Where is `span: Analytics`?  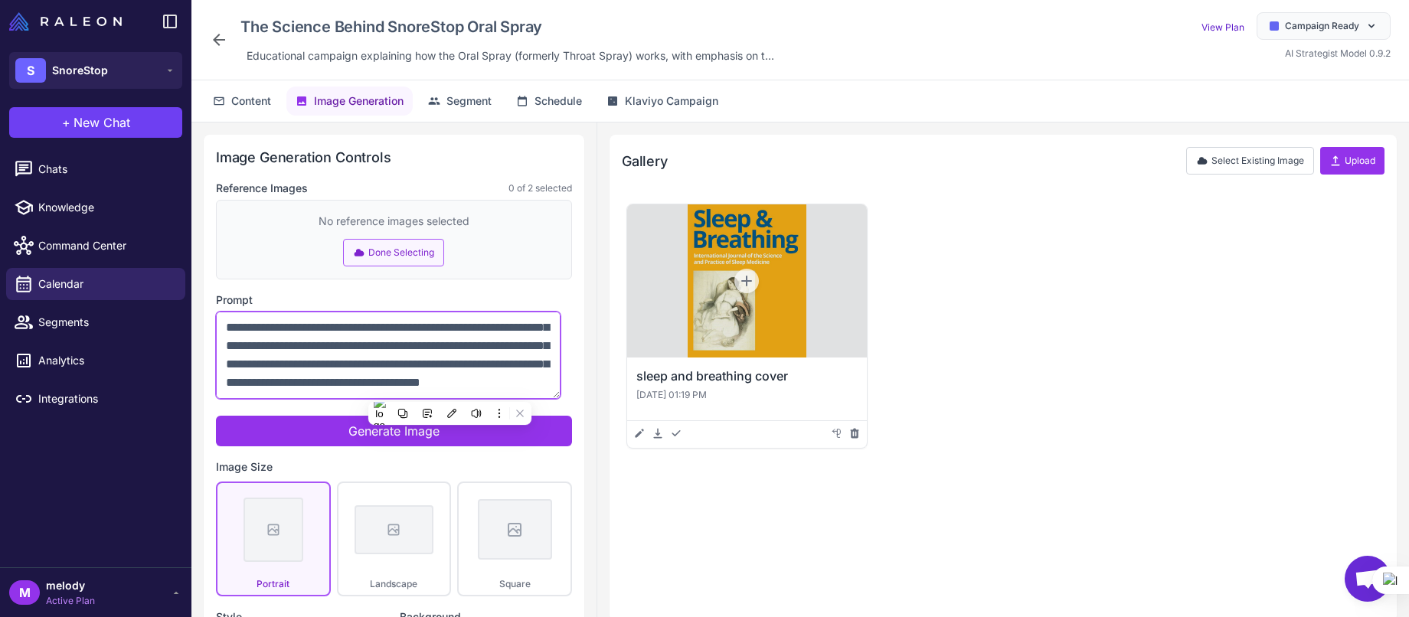 span: Analytics is located at coordinates (106, 361).